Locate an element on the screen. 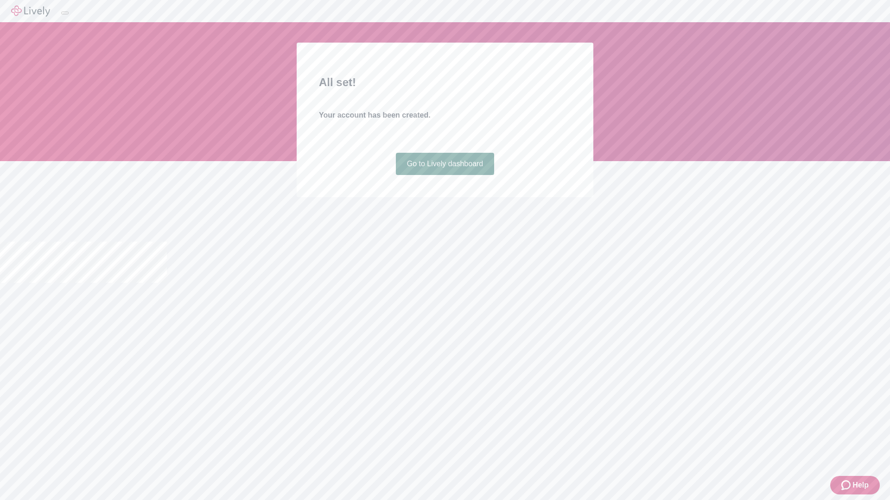 Image resolution: width=890 pixels, height=500 pixels. h2: All set! is located at coordinates (445, 82).